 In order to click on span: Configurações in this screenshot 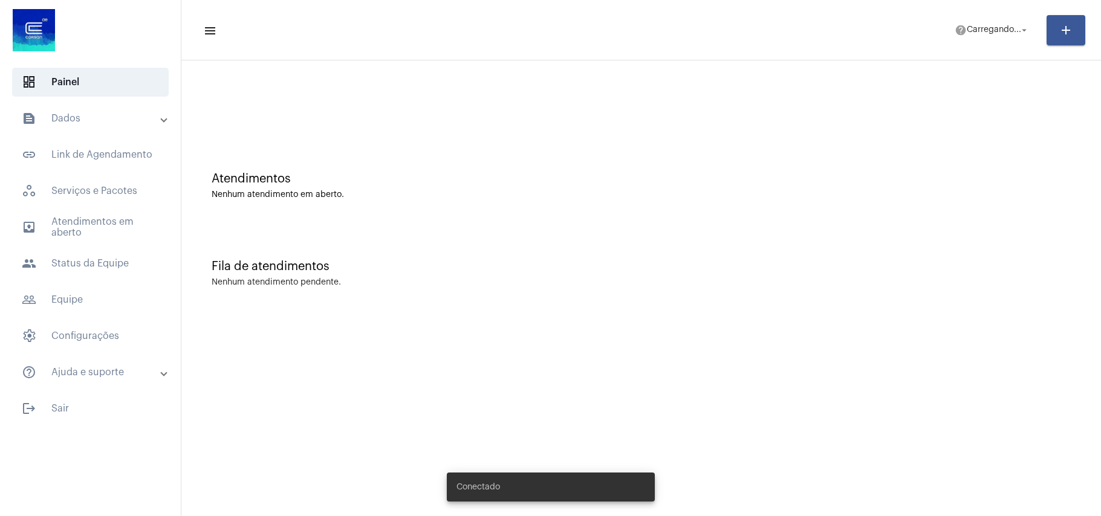, I will do `click(90, 336)`.